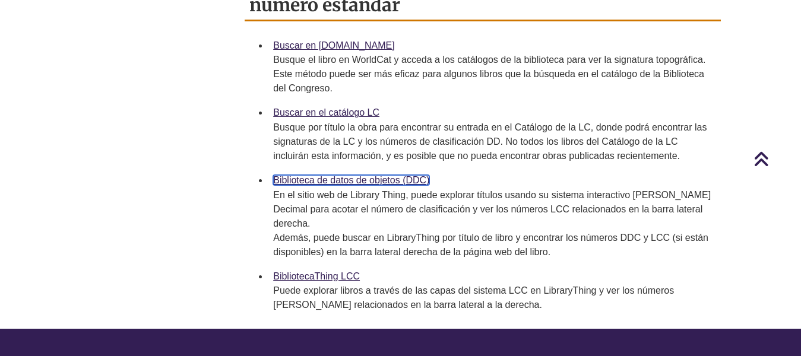 This screenshot has width=801, height=356. Describe the element at coordinates (490, 245) in the screenshot. I see `font: Además, puede buscar en LibraryThing por título de libro y encontrar los números DDC y LCC (si es...` at that location.